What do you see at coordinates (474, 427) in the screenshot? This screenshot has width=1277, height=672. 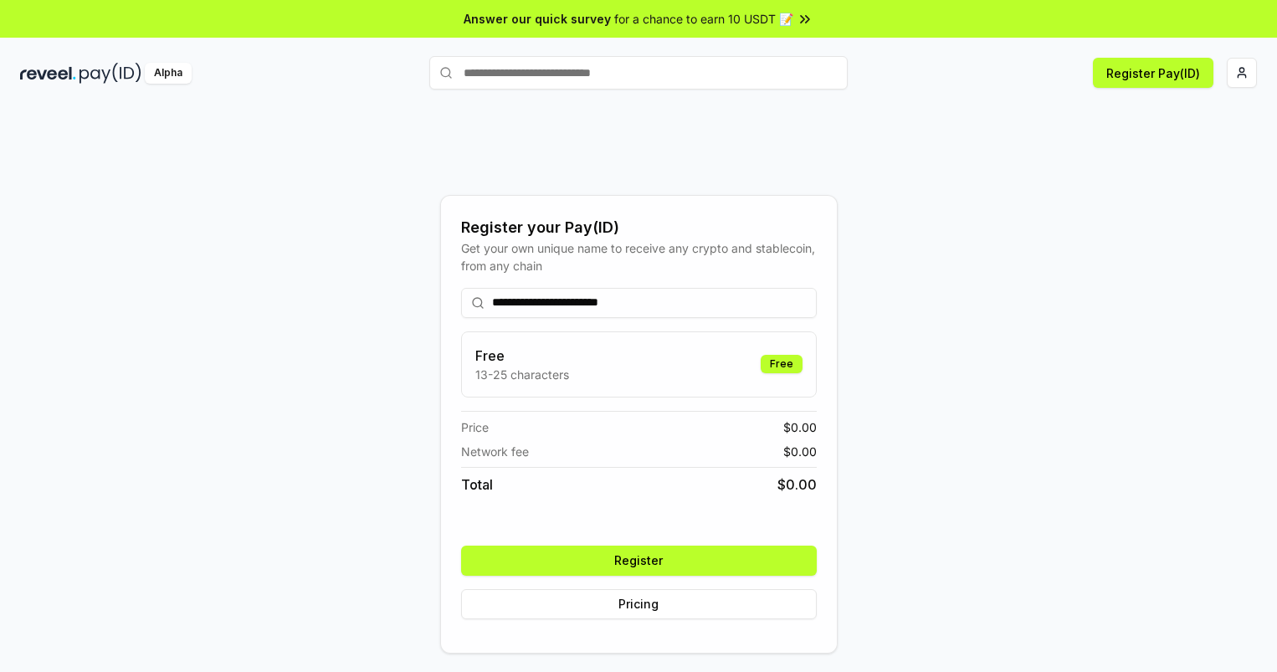 I see `span: Price` at bounding box center [474, 427].